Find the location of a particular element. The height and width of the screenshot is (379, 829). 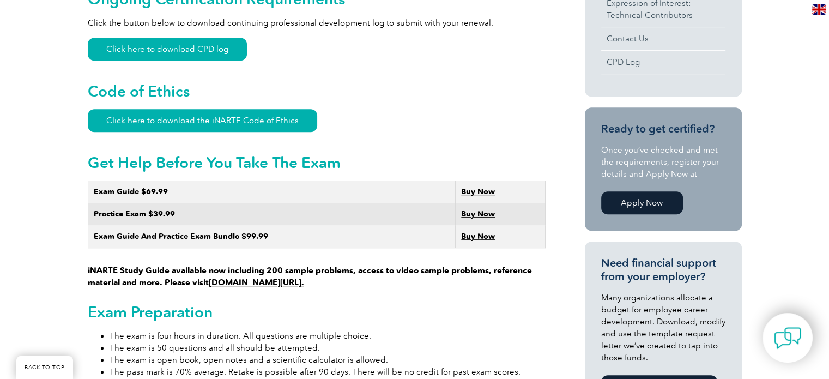

li: The pass mark is 70% average. Retake is possible after 90 days. There will be no credit for past ... is located at coordinates (328, 372).